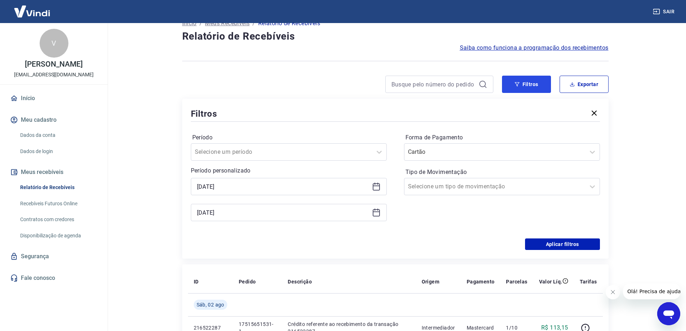 This screenshot has height=331, width=686. What do you see at coordinates (534, 48) in the screenshot?
I see `span: Saiba como funciona a programação dos recebimentos` at bounding box center [534, 48].